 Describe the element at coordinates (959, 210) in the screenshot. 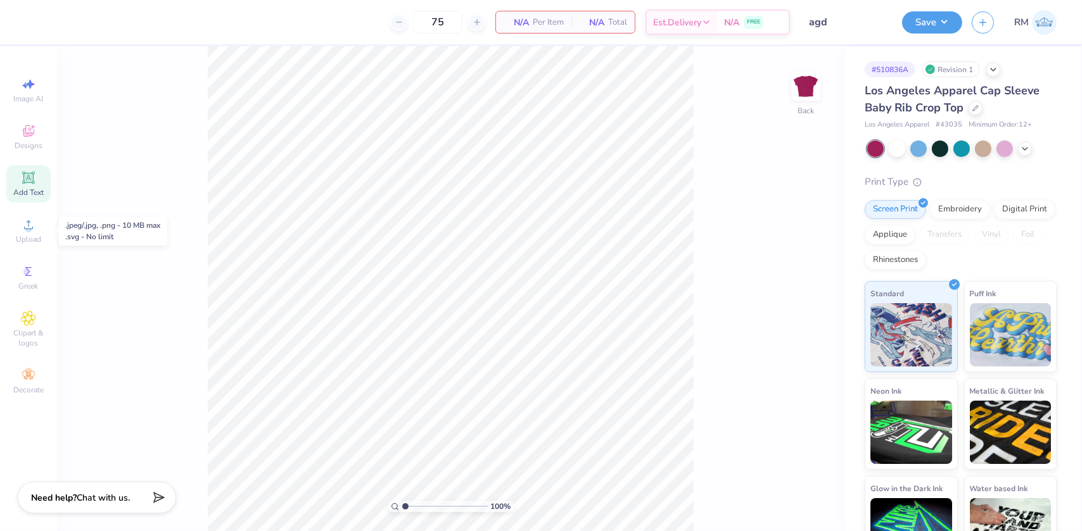

I see `div: Embroidery` at that location.